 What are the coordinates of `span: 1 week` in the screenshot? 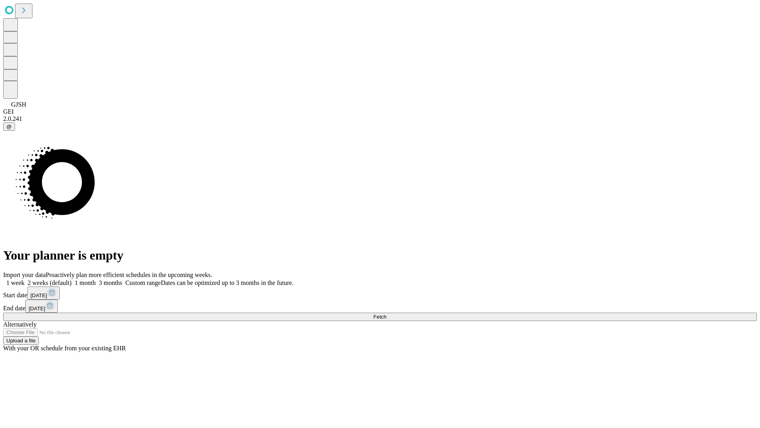 It's located at (15, 282).